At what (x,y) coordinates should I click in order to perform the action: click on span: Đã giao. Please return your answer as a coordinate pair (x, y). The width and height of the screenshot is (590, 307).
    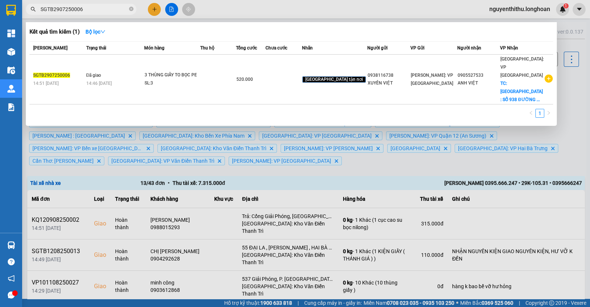
    Looking at the image, I should click on (94, 75).